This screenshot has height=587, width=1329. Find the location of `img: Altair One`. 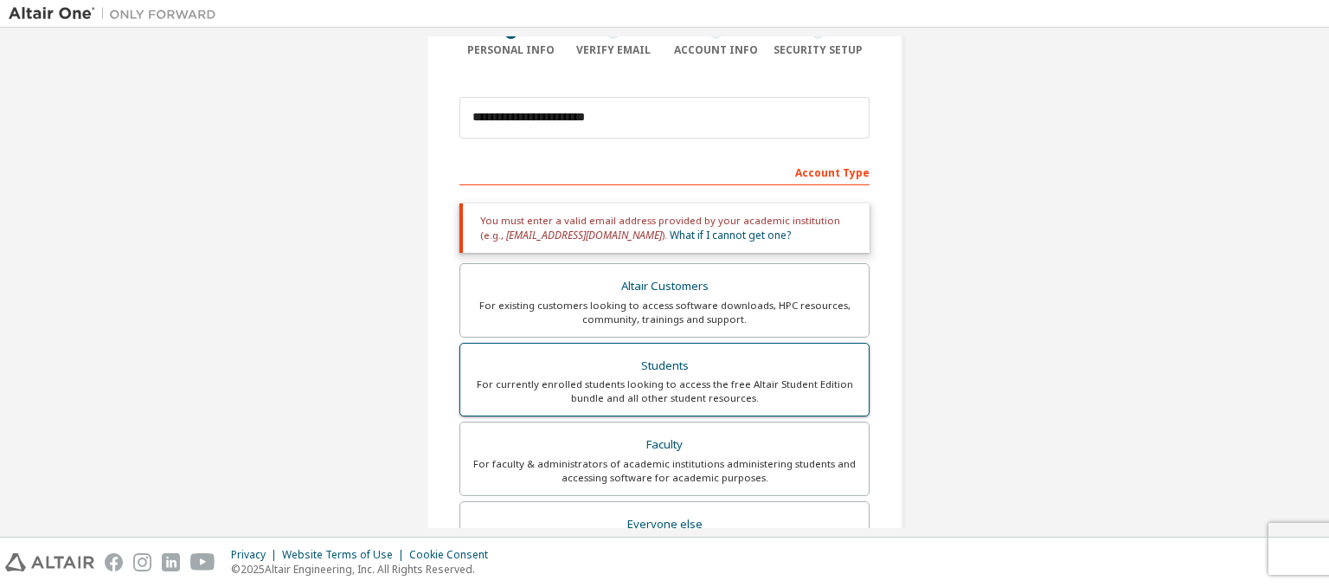

img: Altair One is located at coordinates (117, 14).